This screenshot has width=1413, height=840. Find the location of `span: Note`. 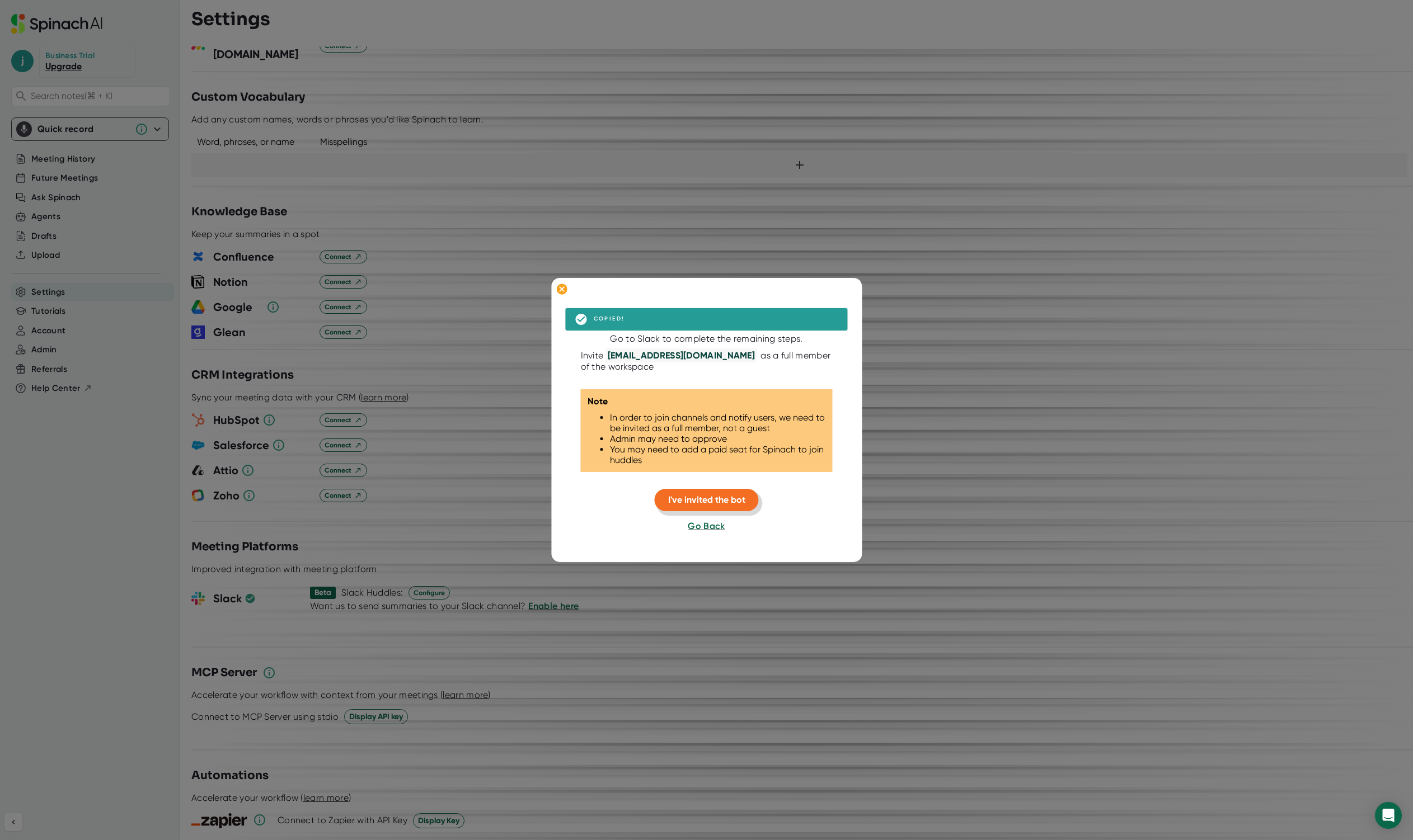

span: Note is located at coordinates (706, 401).